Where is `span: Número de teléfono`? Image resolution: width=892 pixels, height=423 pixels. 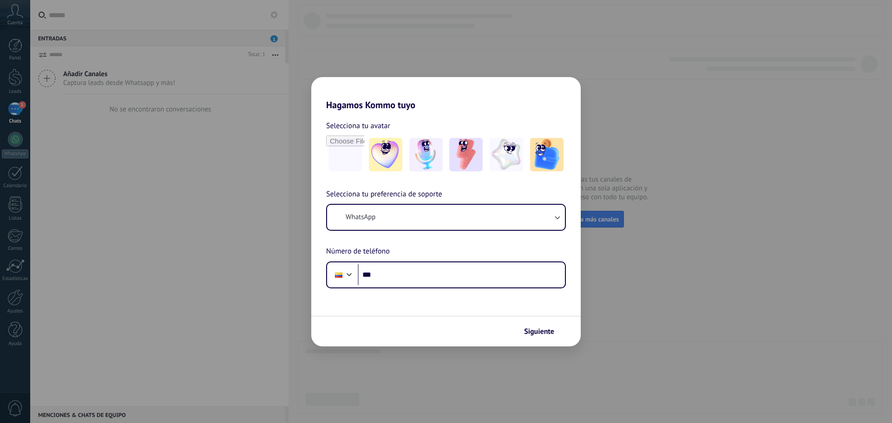
span: Número de teléfono is located at coordinates (358, 252).